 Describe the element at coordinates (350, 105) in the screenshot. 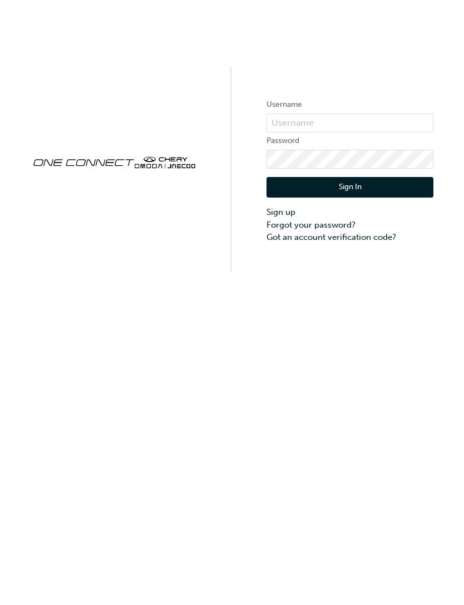

I see `label: Username` at that location.